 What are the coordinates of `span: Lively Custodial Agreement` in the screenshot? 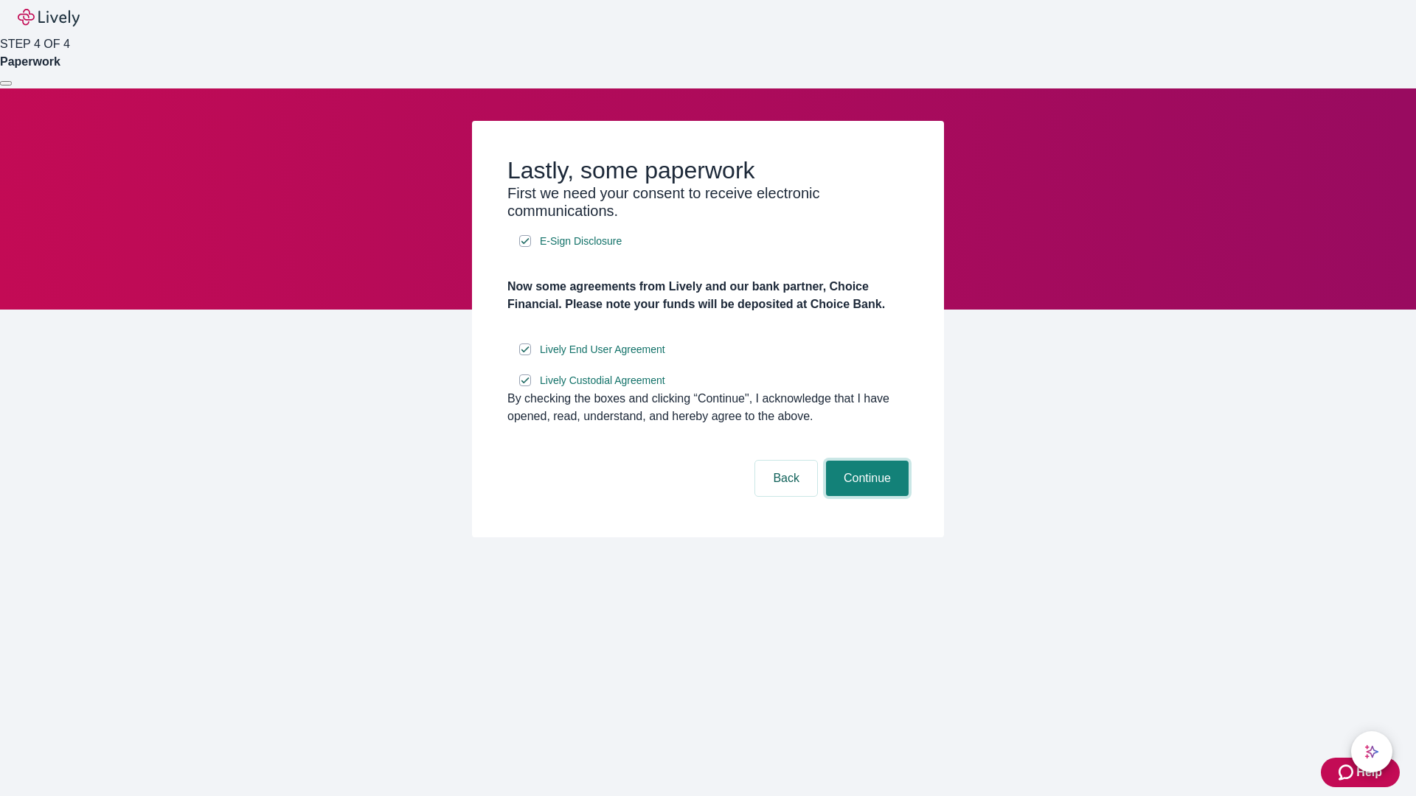 It's located at (602, 380).